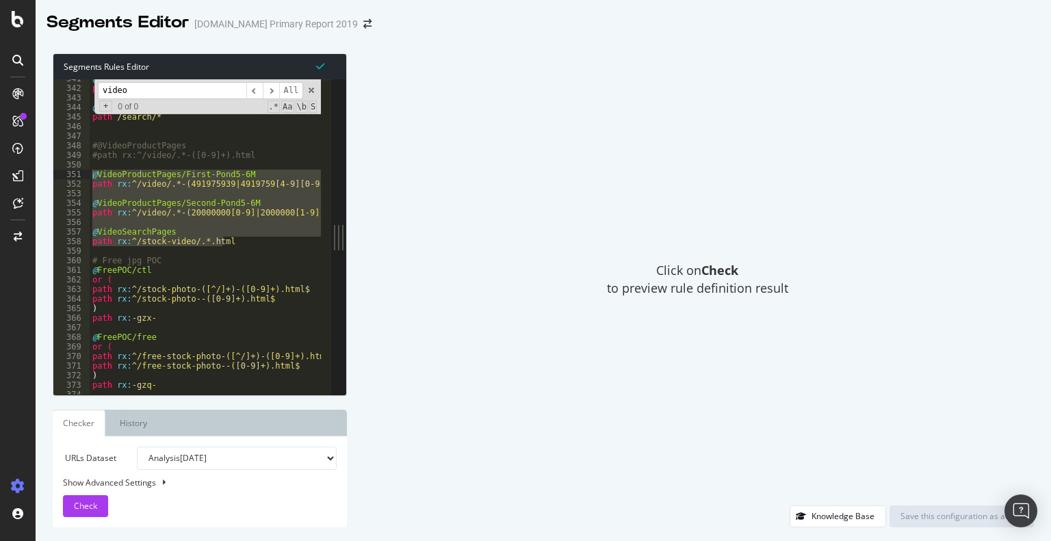  I want to click on a: History, so click(133, 423).